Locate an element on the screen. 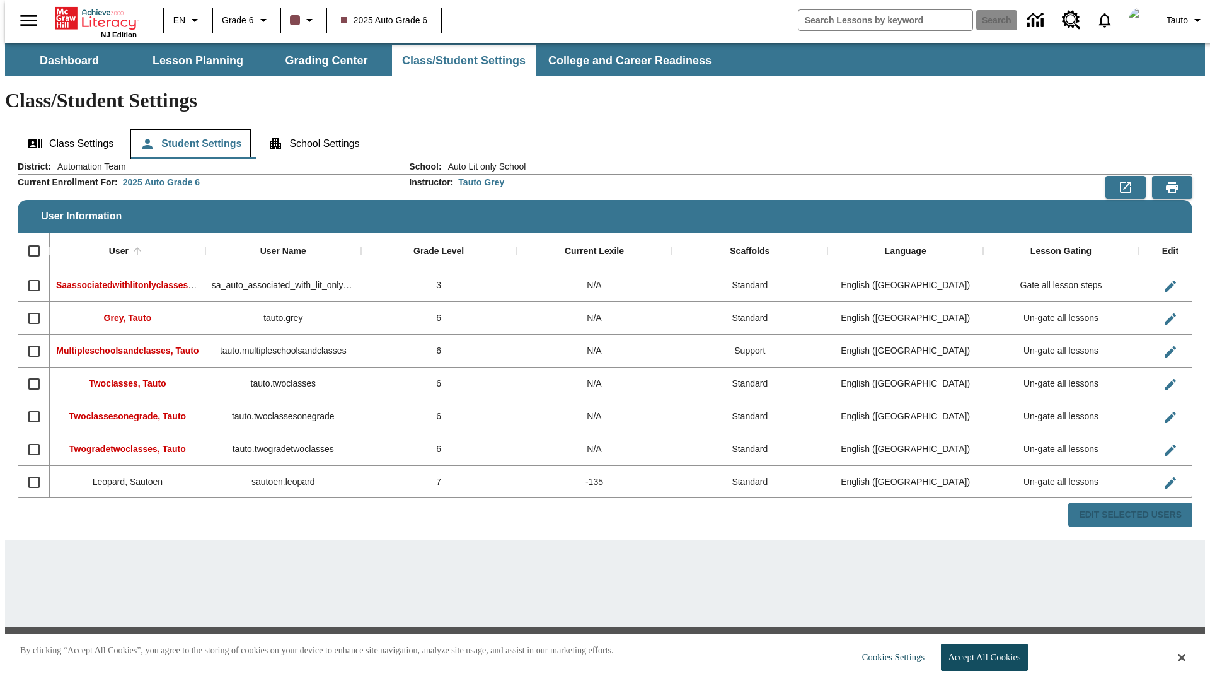 The width and height of the screenshot is (1210, 681). div: sautoen.leopard is located at coordinates (283, 482).